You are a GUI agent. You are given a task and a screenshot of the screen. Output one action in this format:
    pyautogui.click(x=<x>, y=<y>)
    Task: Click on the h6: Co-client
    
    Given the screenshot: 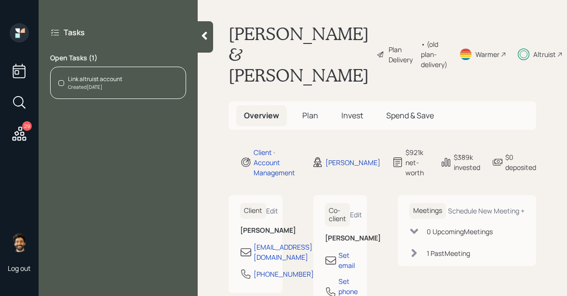 What is the action you would take?
    pyautogui.click(x=338, y=215)
    